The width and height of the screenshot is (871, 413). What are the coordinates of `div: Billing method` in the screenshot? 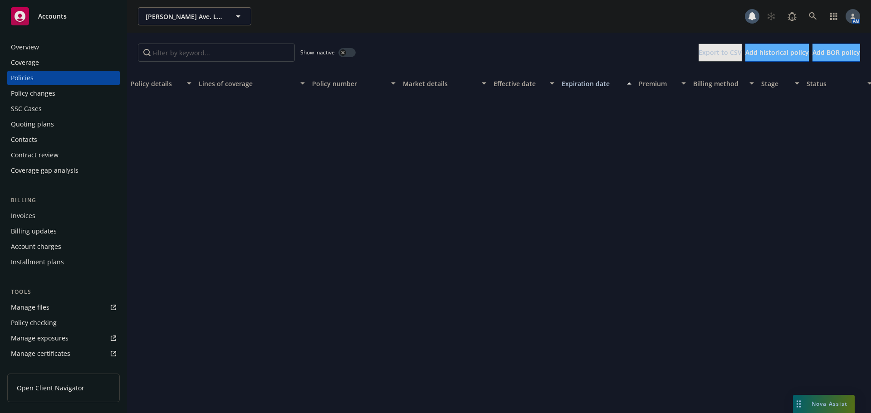 It's located at (718, 83).